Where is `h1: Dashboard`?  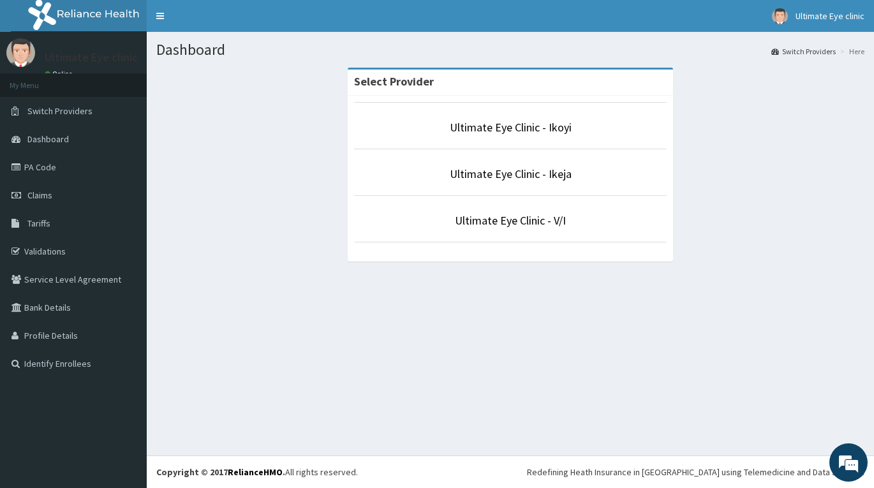
h1: Dashboard is located at coordinates (511, 50).